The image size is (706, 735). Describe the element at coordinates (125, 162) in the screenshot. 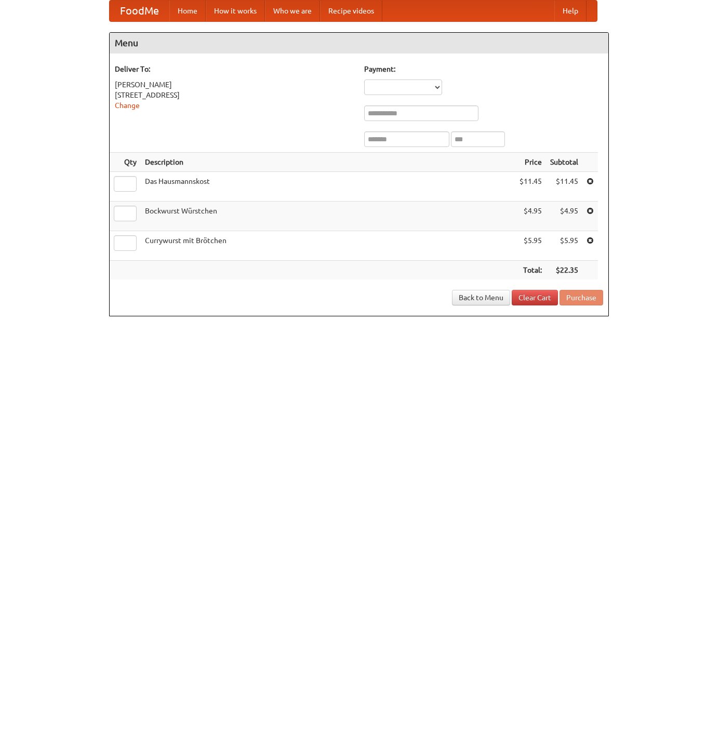

I see `th: Qty` at that location.